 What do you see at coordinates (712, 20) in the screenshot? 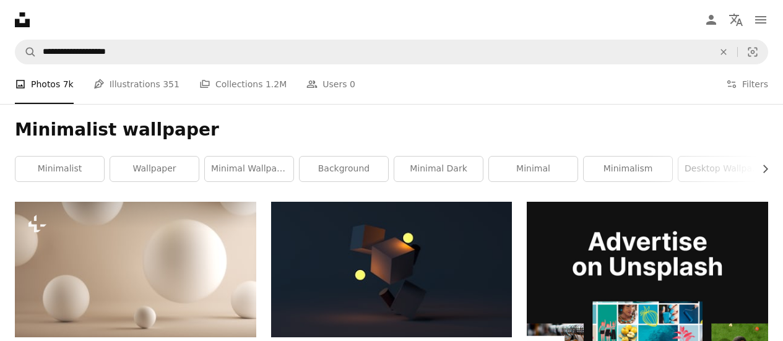
I see `a: Log in / Sign up` at bounding box center [712, 20].